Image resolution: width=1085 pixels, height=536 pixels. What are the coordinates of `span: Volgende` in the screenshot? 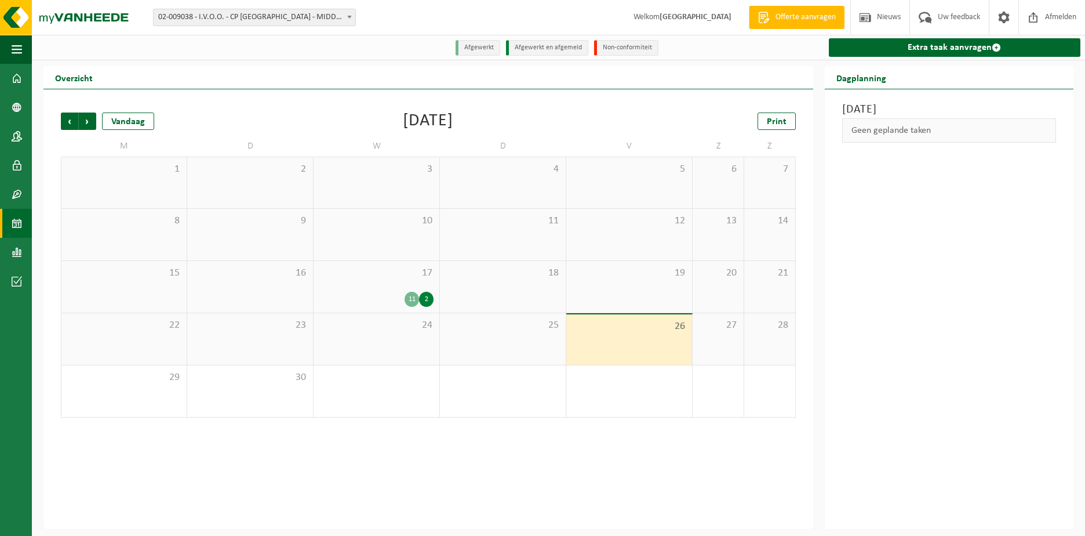 It's located at (88, 121).